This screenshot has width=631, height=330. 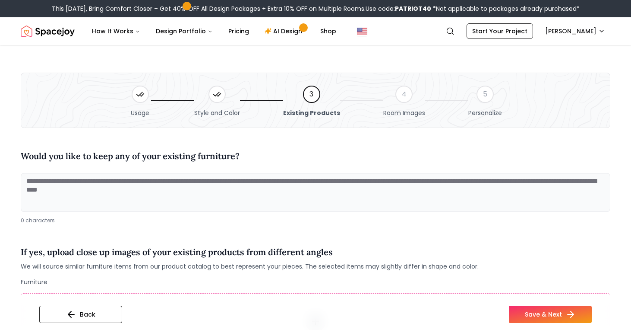 I want to click on a: Pricing, so click(x=239, y=31).